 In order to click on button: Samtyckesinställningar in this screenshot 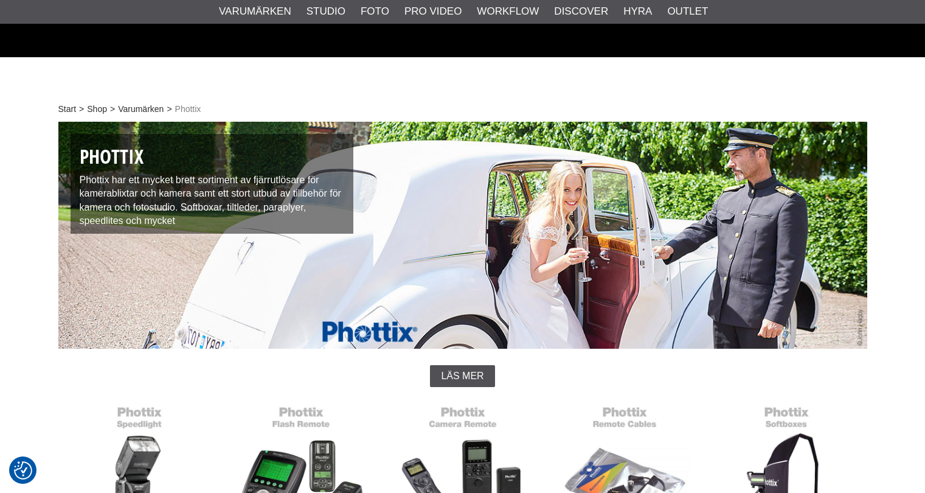, I will do `click(23, 470)`.